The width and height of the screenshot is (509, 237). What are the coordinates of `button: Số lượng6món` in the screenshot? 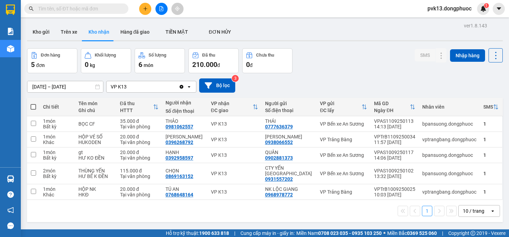 It's located at (160, 61).